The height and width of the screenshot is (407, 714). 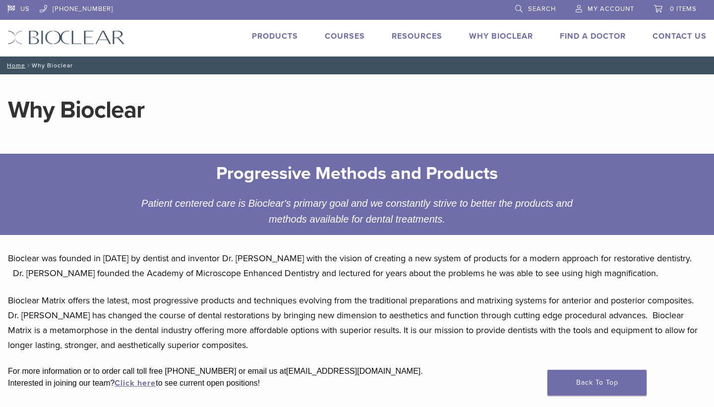 I want to click on p: Bioclear Matrix offers the latest, most progressive products and techniques evolving from the tra..., so click(x=357, y=323).